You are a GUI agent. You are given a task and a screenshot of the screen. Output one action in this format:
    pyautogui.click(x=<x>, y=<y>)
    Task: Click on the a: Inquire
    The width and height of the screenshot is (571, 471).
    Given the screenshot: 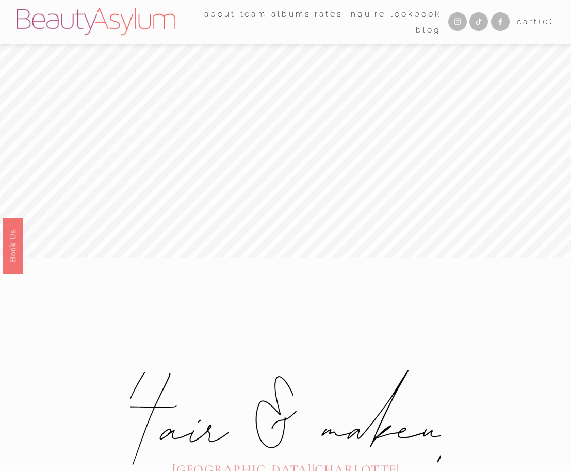 What is the action you would take?
    pyautogui.click(x=366, y=13)
    